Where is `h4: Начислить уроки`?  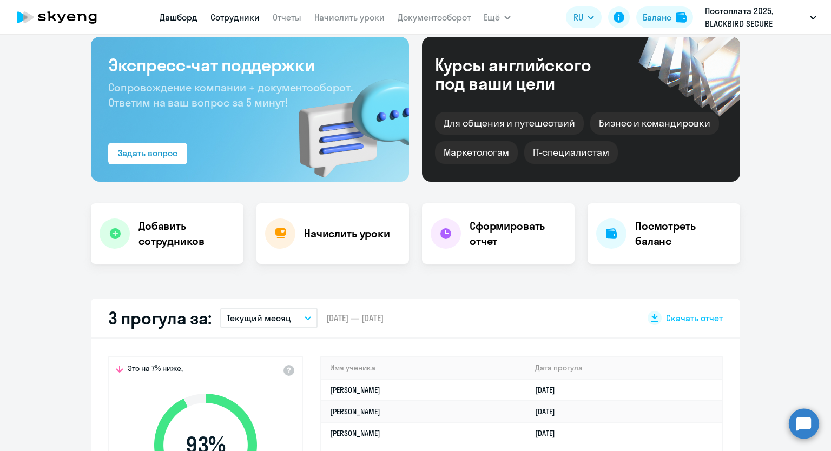
h4: Начислить уроки is located at coordinates (347, 234).